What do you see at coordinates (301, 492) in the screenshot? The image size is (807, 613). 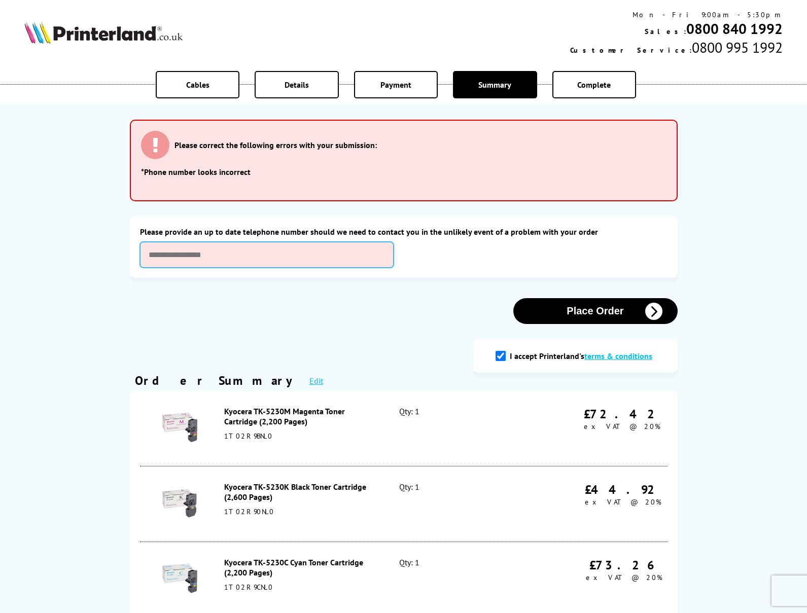 I see `div: Kyocera TK-5230K Black Toner Cartridge (2,600 Pages)` at bounding box center [301, 492].